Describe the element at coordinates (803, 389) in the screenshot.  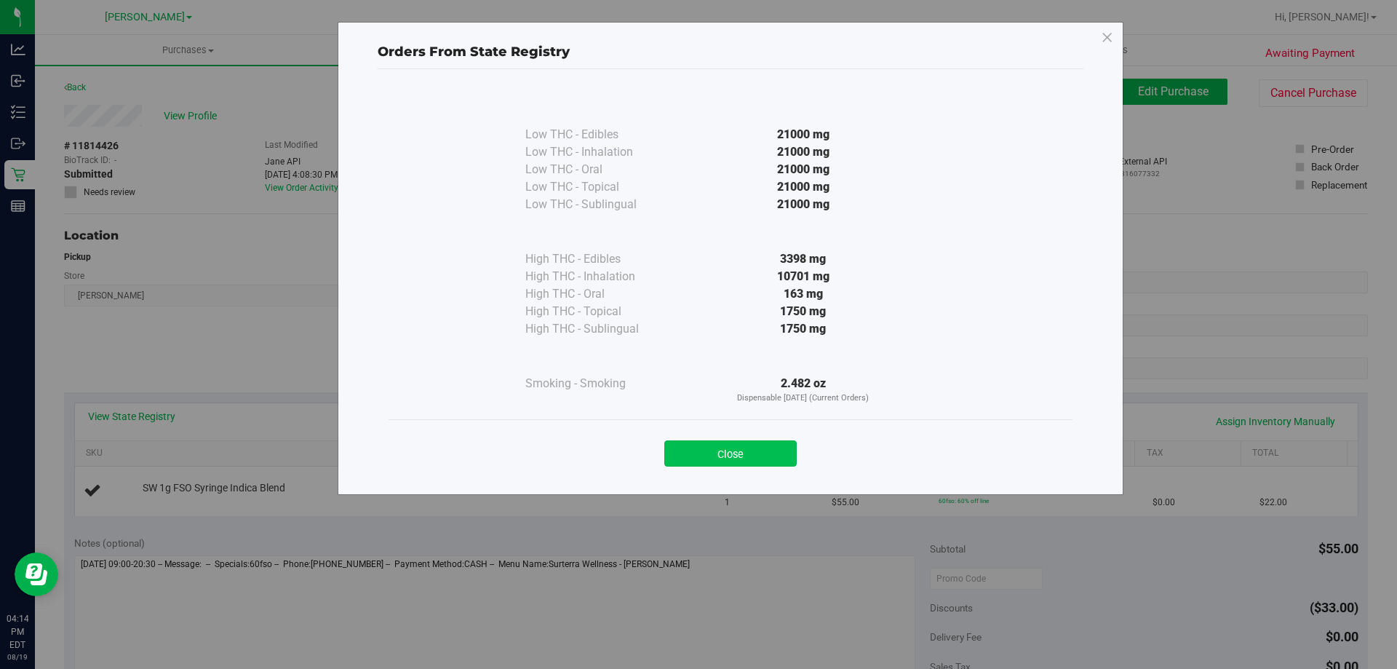
I see `div: 2.482 oz` at that location.